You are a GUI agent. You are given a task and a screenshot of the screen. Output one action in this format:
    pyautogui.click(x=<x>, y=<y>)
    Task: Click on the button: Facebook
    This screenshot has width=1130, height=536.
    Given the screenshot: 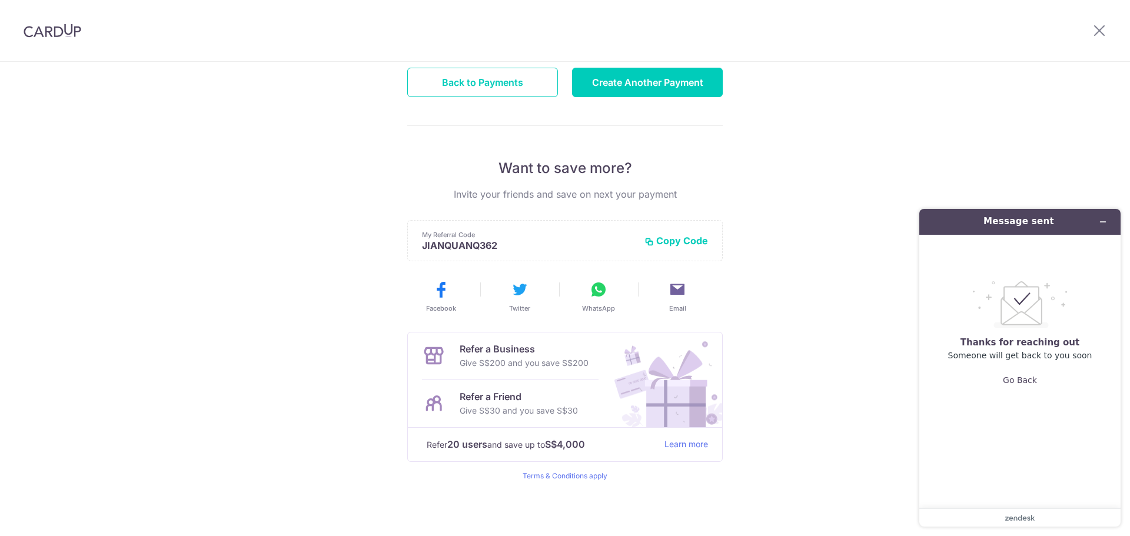 What is the action you would take?
    pyautogui.click(x=441, y=297)
    